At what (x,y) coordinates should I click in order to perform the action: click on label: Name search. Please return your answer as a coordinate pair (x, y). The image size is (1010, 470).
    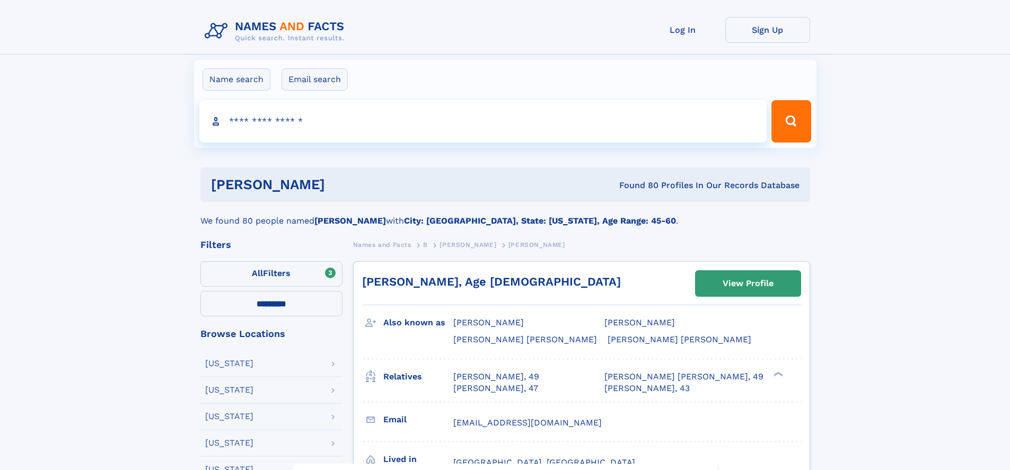
    Looking at the image, I should click on (236, 79).